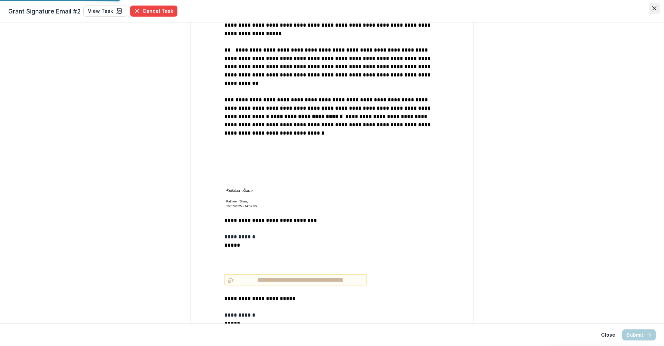 Image resolution: width=664 pixels, height=346 pixels. Describe the element at coordinates (105, 11) in the screenshot. I see `a: View Task` at that location.